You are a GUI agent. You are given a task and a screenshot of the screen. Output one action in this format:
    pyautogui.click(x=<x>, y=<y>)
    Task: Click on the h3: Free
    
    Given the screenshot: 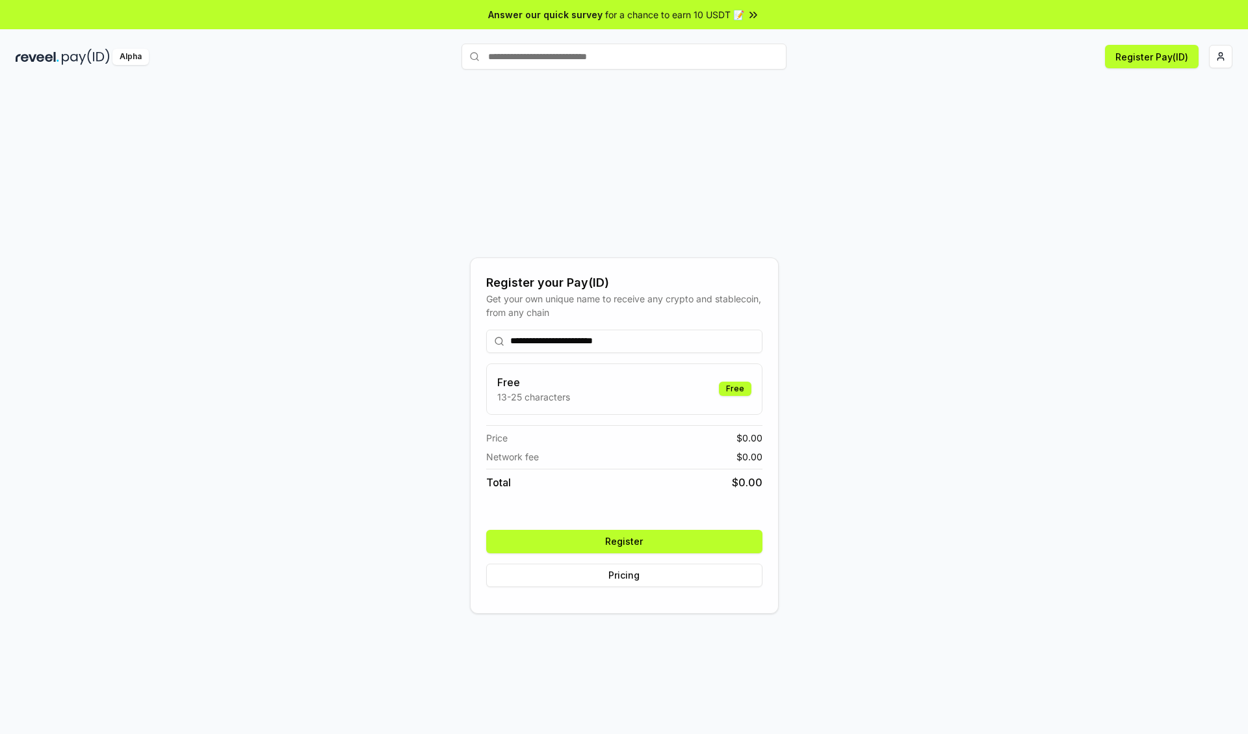 What is the action you would take?
    pyautogui.click(x=534, y=382)
    